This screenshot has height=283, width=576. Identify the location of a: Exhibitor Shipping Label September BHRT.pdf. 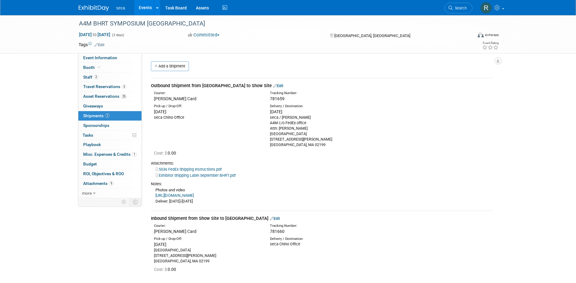
(196, 175).